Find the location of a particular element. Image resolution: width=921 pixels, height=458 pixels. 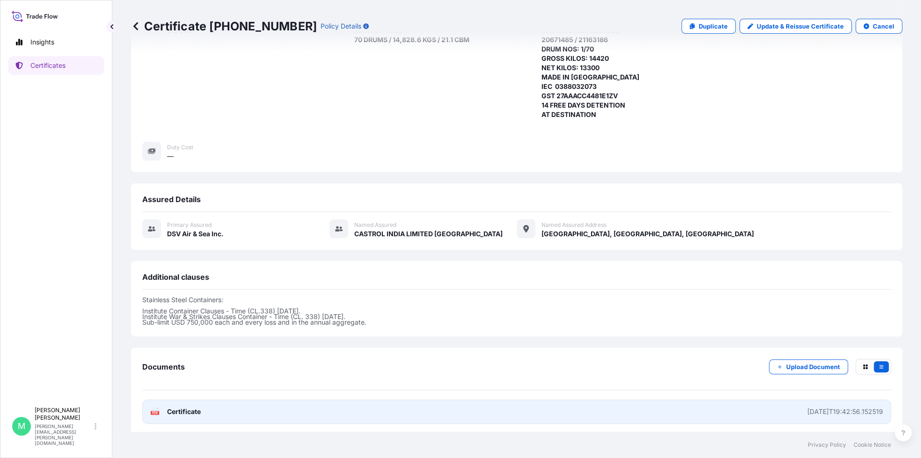

a: Update & Reissue Certificate is located at coordinates (795, 26).